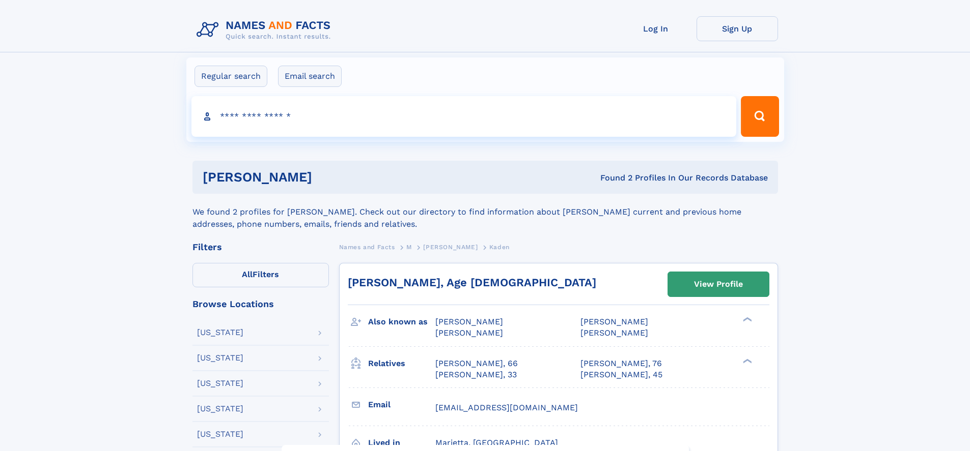 The width and height of the screenshot is (970, 451). I want to click on a: Log In, so click(656, 29).